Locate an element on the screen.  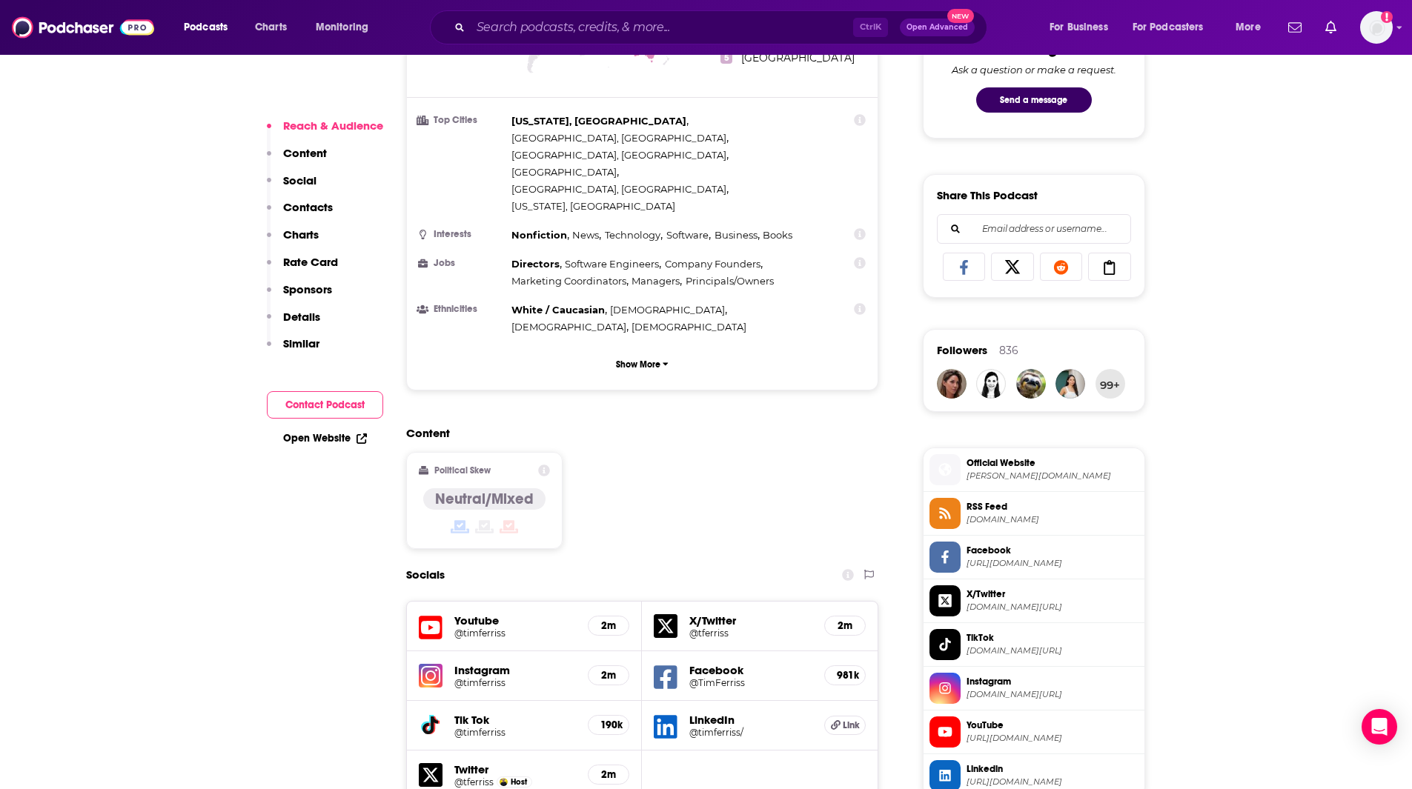
p: Content is located at coordinates (305, 153).